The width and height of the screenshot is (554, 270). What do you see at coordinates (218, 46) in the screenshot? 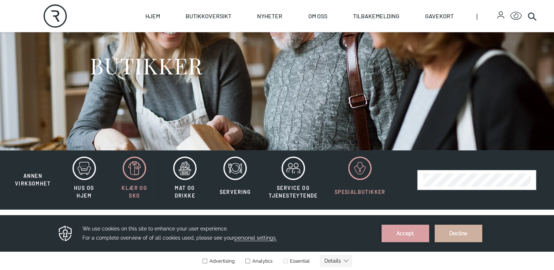
I see `label: Advertising` at bounding box center [218, 46].